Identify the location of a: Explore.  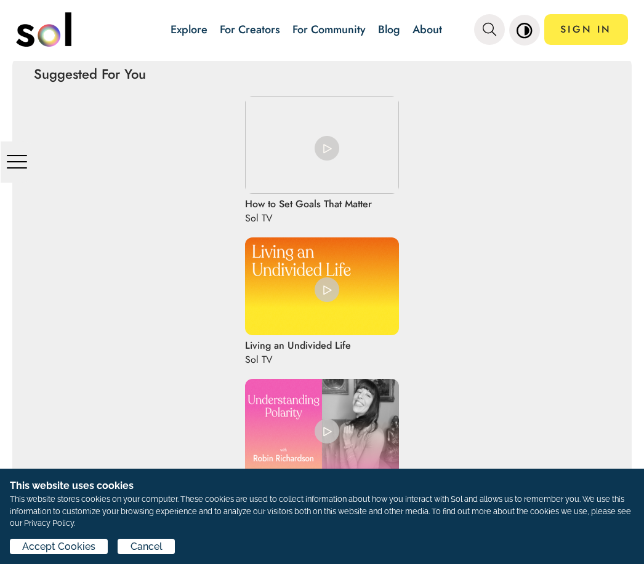
(189, 30).